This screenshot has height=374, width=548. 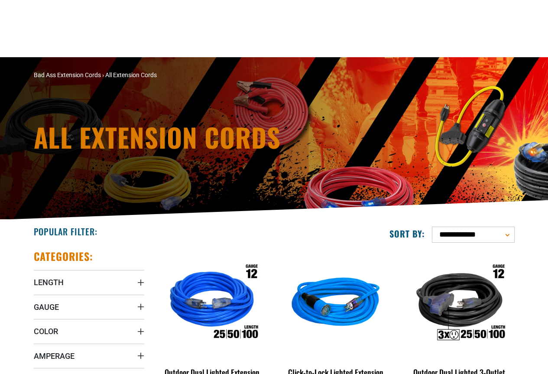 What do you see at coordinates (336, 304) in the screenshot?
I see `img: blue` at bounding box center [336, 304].